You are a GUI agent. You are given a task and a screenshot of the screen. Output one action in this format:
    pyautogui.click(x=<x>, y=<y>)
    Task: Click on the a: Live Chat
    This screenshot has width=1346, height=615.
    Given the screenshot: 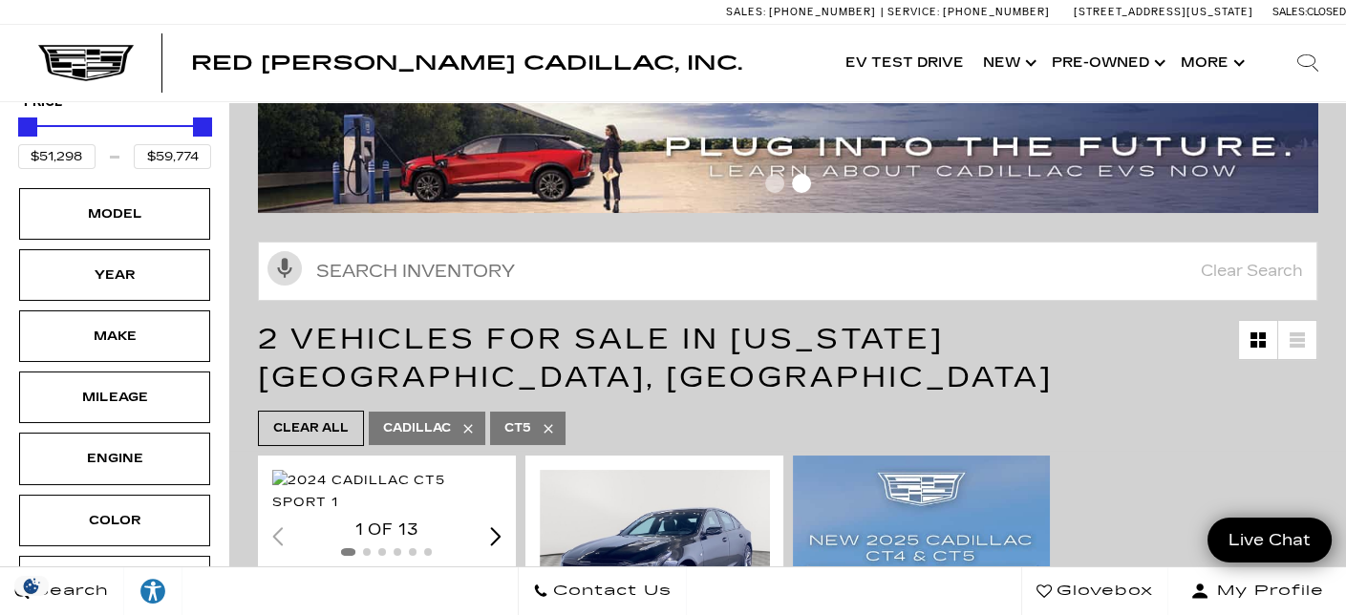 What is the action you would take?
    pyautogui.click(x=1269, y=540)
    